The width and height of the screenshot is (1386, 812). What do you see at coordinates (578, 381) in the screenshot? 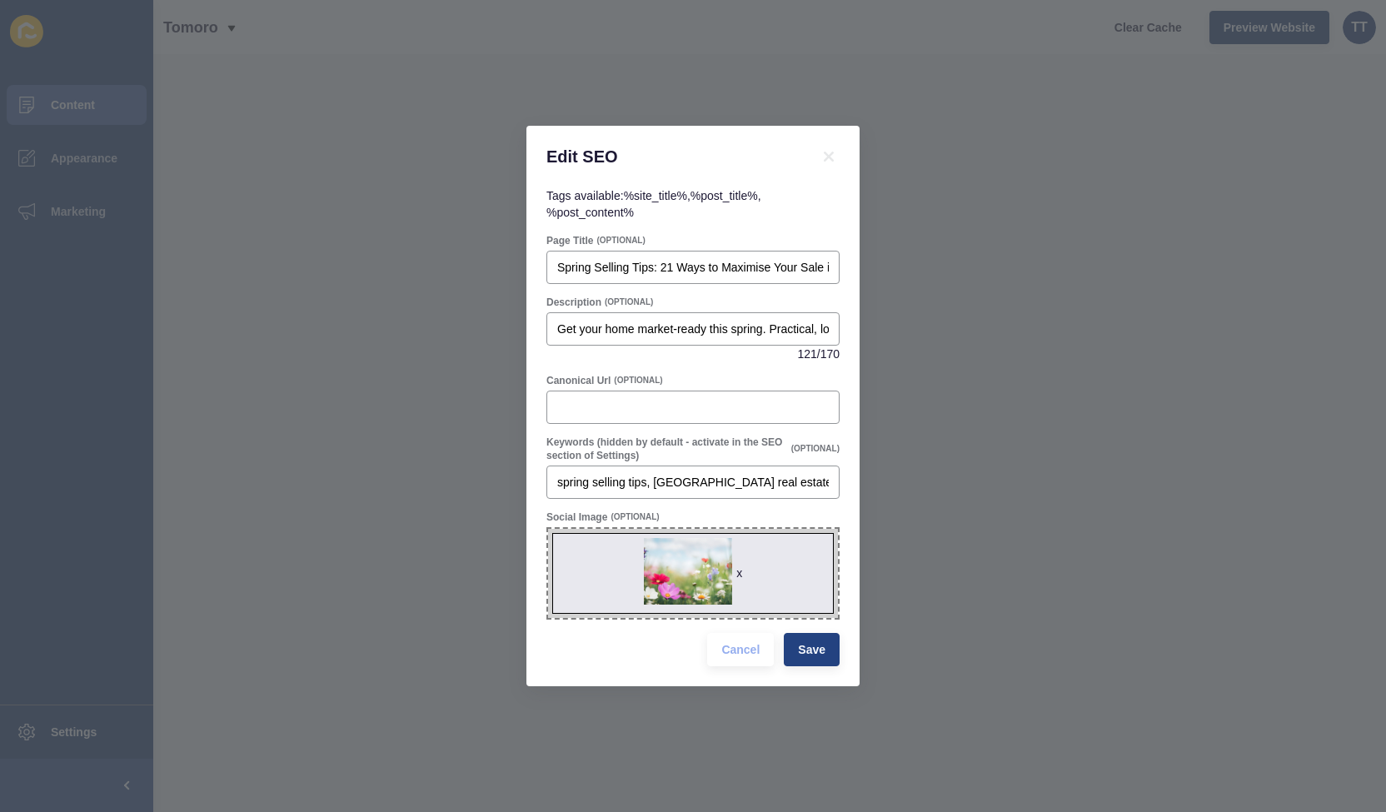
I see `label: Canonical Url` at bounding box center [578, 381].